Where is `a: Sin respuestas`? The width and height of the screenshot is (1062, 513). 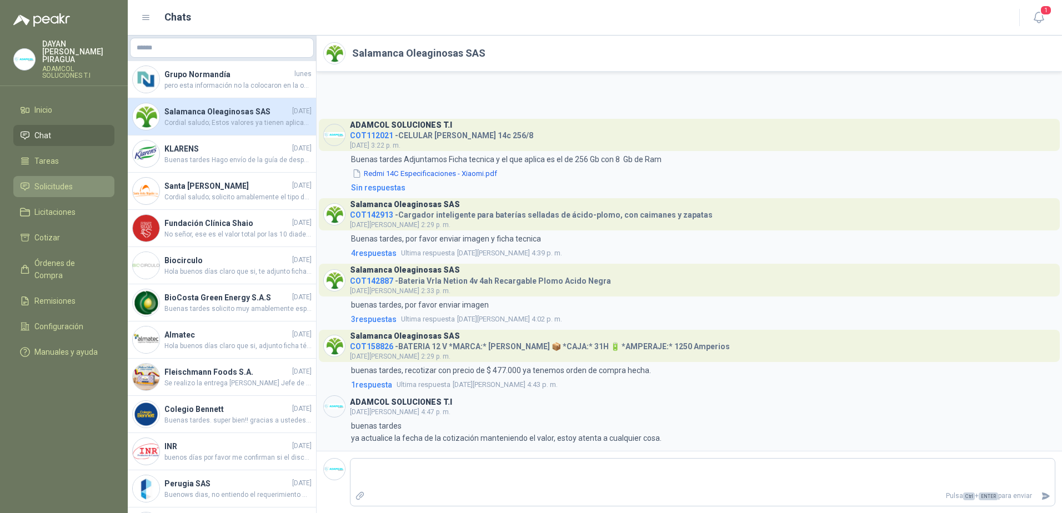
a: Sin respuestas is located at coordinates (702, 188).